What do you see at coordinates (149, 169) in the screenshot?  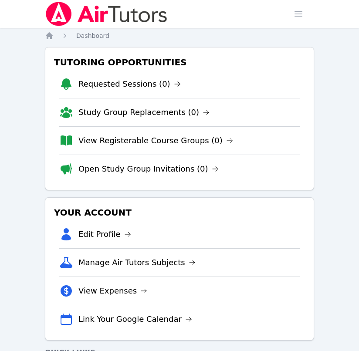 I see `a: Open Study Group Invitations (0)` at bounding box center [149, 169].